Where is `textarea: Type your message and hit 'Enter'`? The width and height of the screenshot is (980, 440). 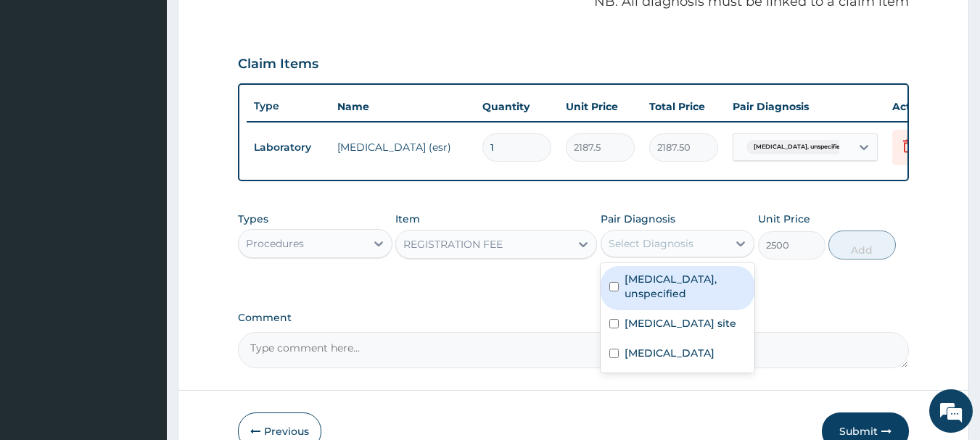 textarea: Type your message and hit 'Enter' is located at coordinates (141, 315).